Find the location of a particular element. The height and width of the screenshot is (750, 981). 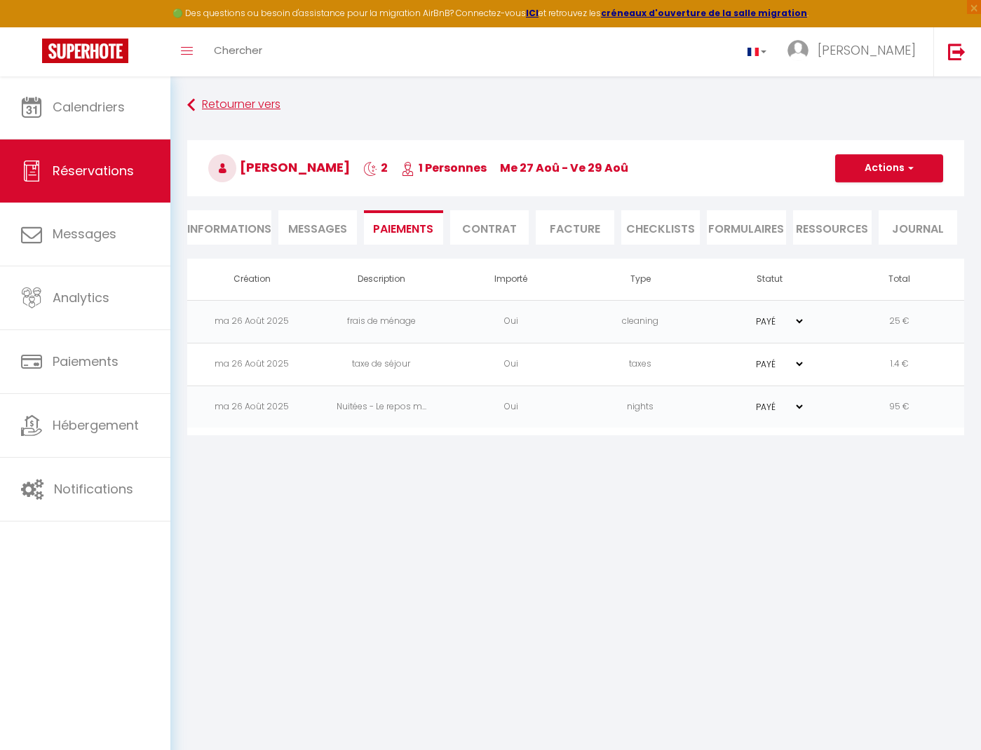

th: Total is located at coordinates (899, 279).